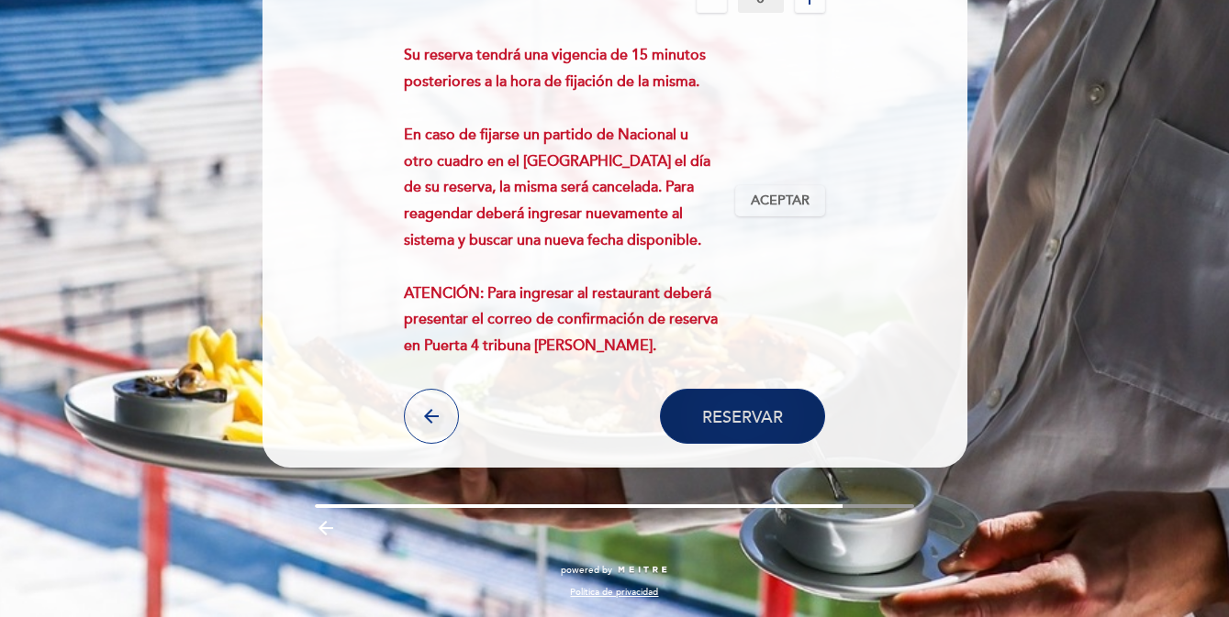  What do you see at coordinates (614, 593) in the screenshot?
I see `a: Política de privacidad` at bounding box center [614, 593].